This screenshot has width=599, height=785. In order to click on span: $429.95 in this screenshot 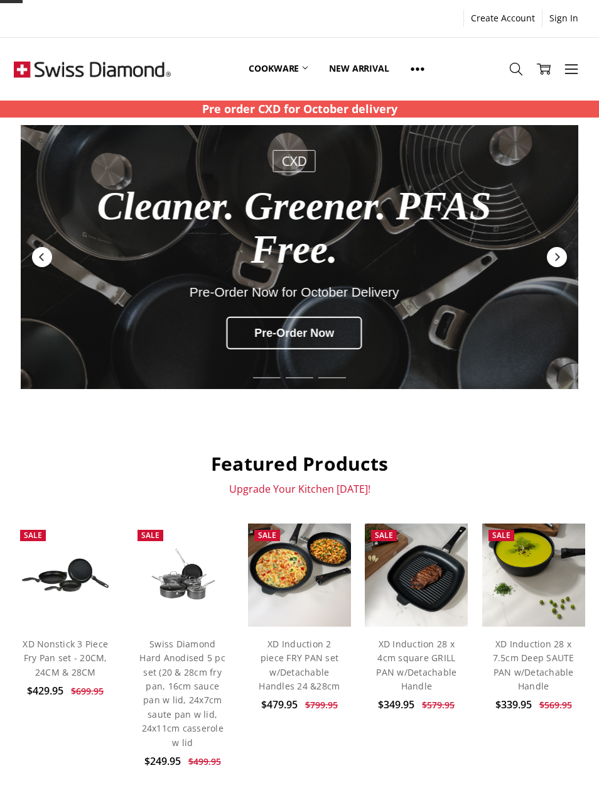, I will do `click(45, 691)`.